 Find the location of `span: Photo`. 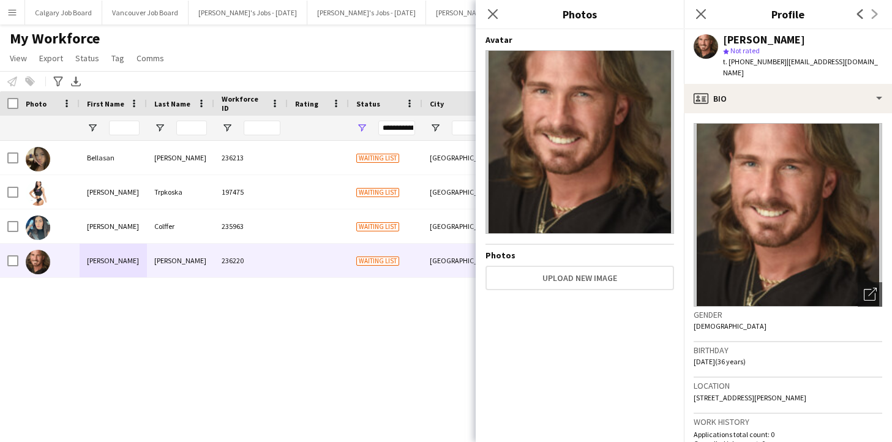

span: Photo is located at coordinates (36, 104).